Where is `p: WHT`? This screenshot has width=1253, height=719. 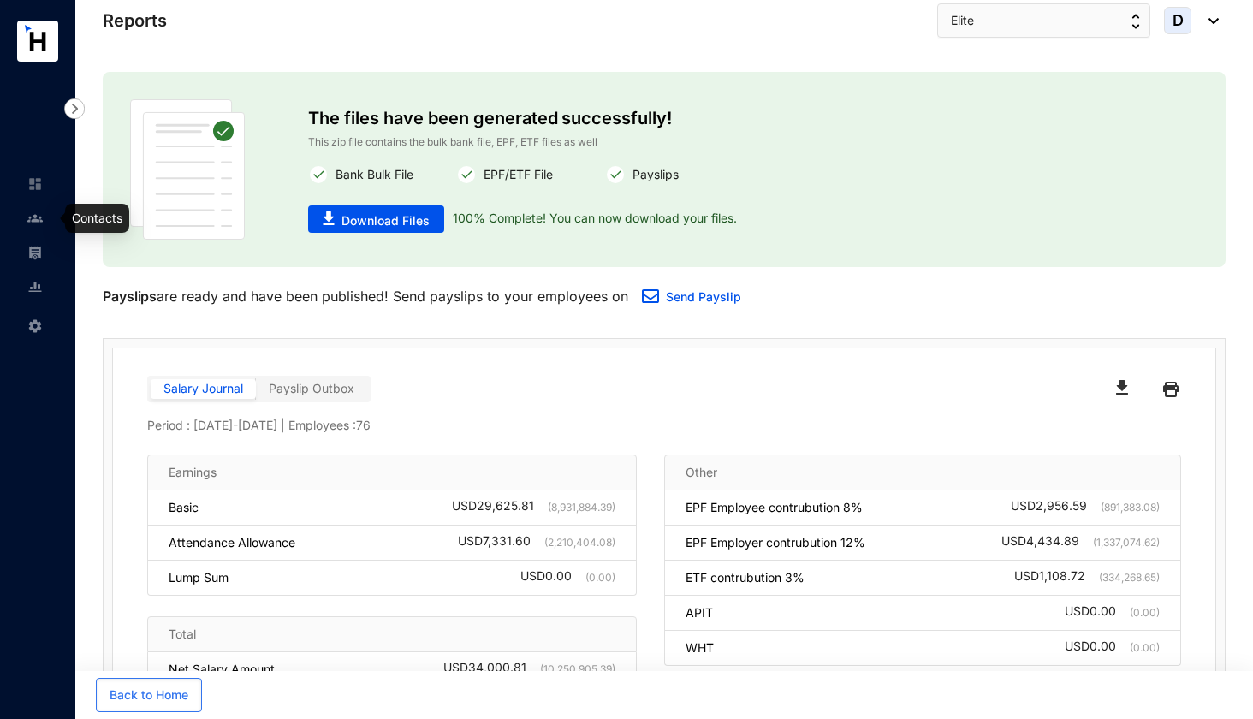 p: WHT is located at coordinates (699, 648).